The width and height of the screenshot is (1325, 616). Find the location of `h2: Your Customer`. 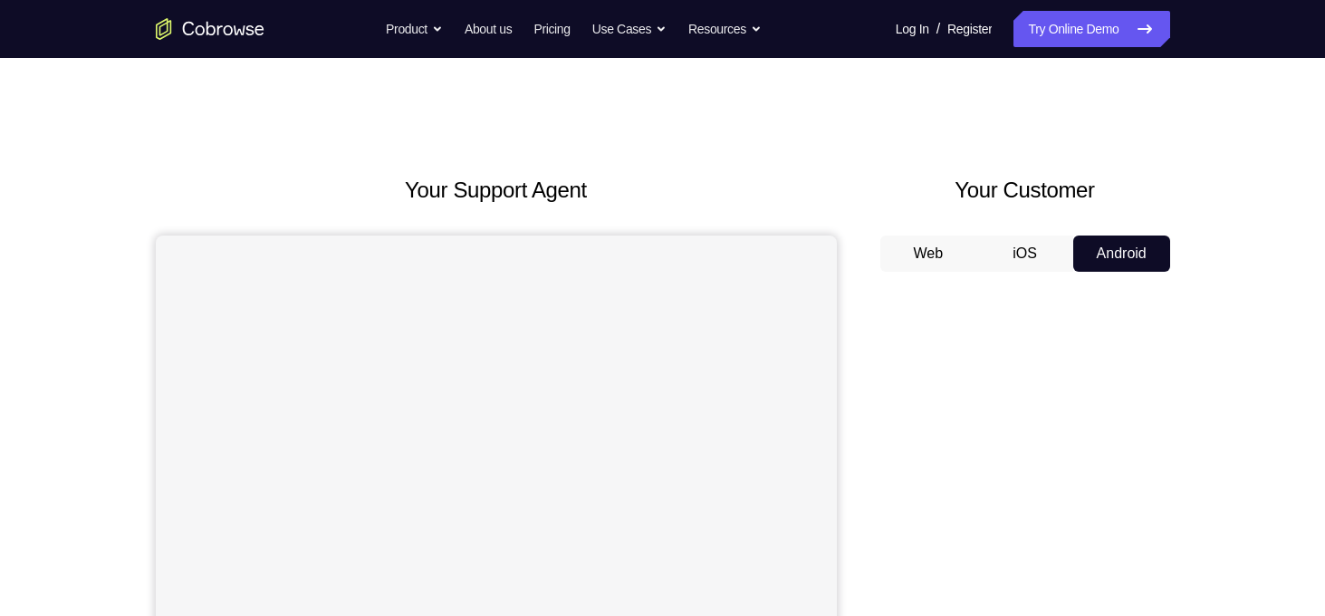

h2: Your Customer is located at coordinates (1025, 190).